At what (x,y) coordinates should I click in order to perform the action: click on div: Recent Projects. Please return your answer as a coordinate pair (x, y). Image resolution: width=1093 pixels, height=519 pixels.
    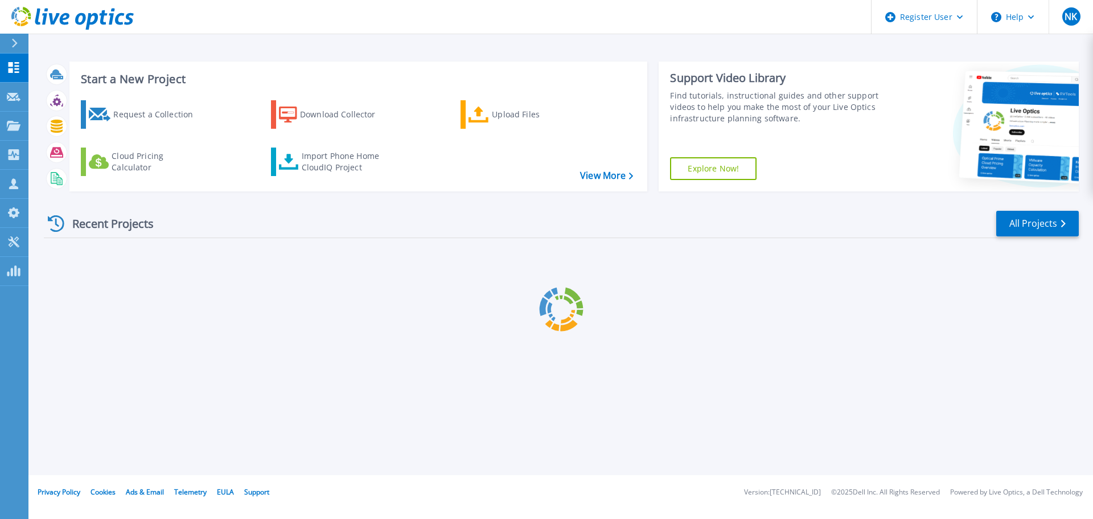
    Looking at the image, I should click on (106, 223).